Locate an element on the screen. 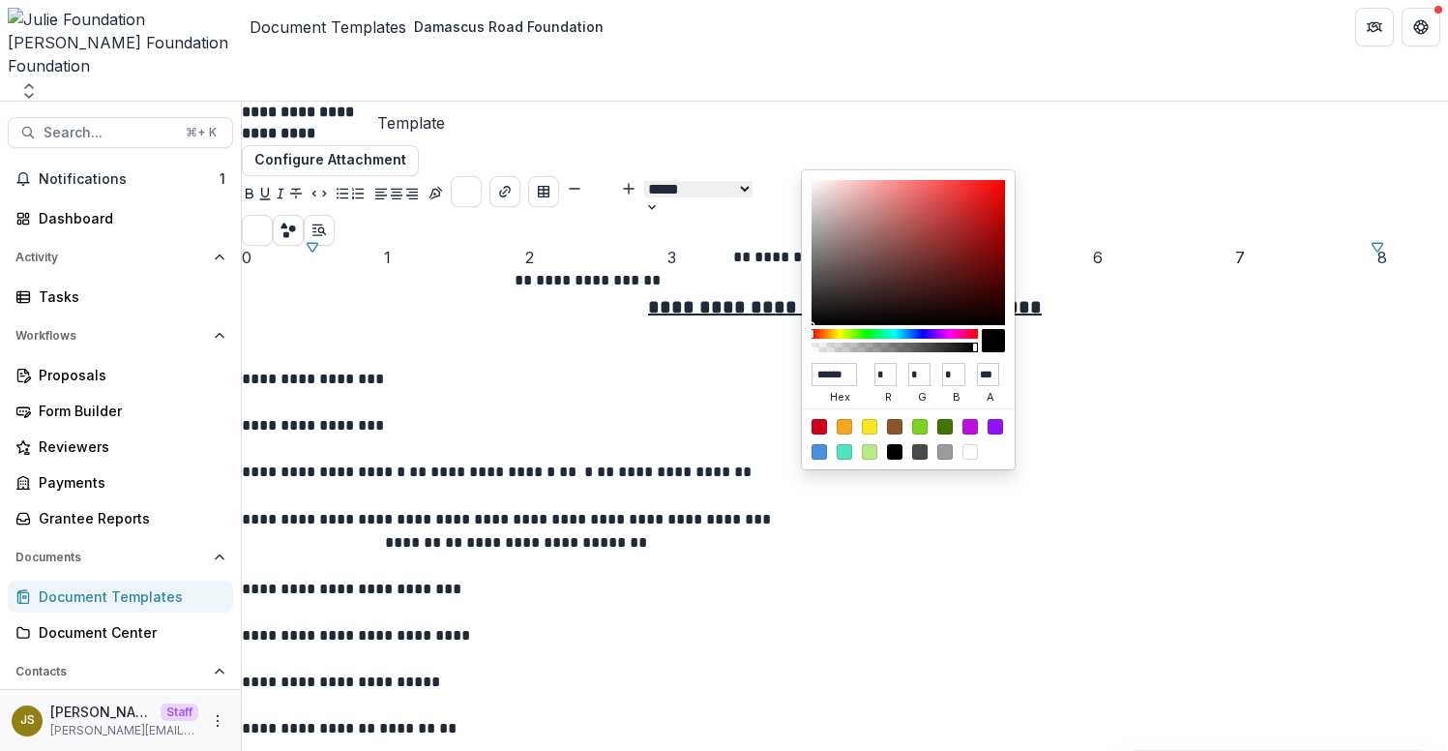 This screenshot has height=751, width=1448. div: Insert Table is located at coordinates (544, 195).